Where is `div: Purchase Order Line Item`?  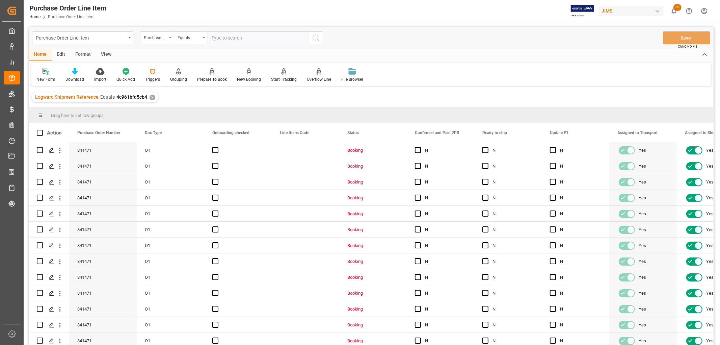
div: Purchase Order Line Item is located at coordinates (81, 37).